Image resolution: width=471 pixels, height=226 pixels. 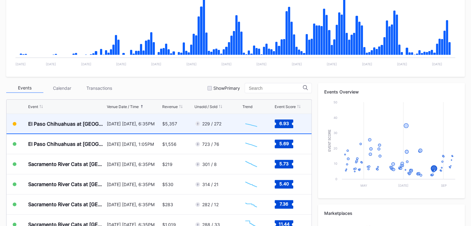 What do you see at coordinates (99, 88) in the screenshot?
I see `div: Transactions` at bounding box center [99, 88].